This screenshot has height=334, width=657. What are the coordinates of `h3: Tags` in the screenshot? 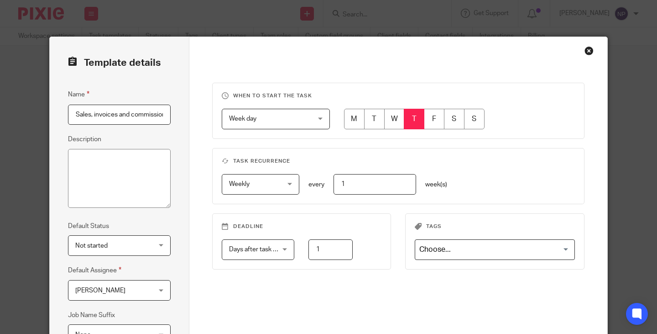 It's located at (495, 226).